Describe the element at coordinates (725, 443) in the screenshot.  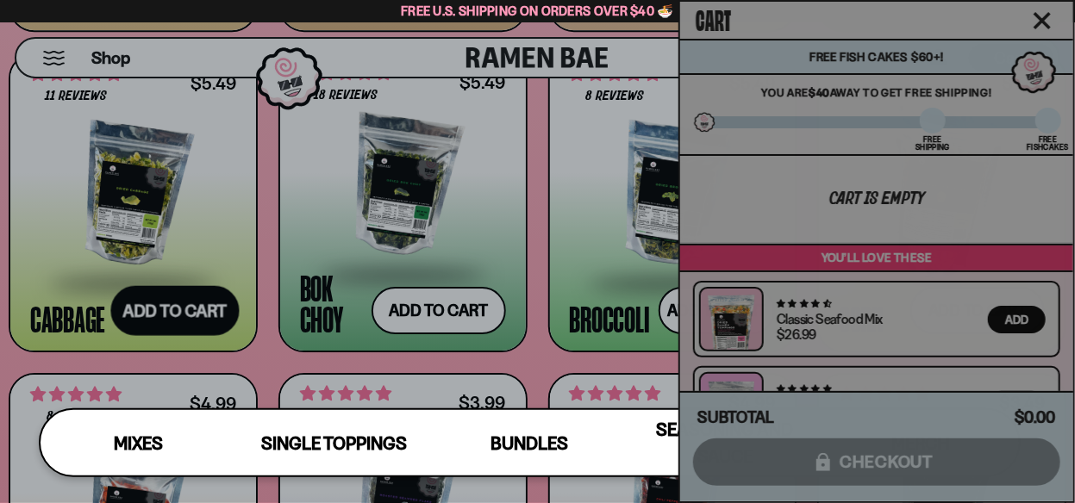
I see `a: Seasoning and Sauce` at that location.